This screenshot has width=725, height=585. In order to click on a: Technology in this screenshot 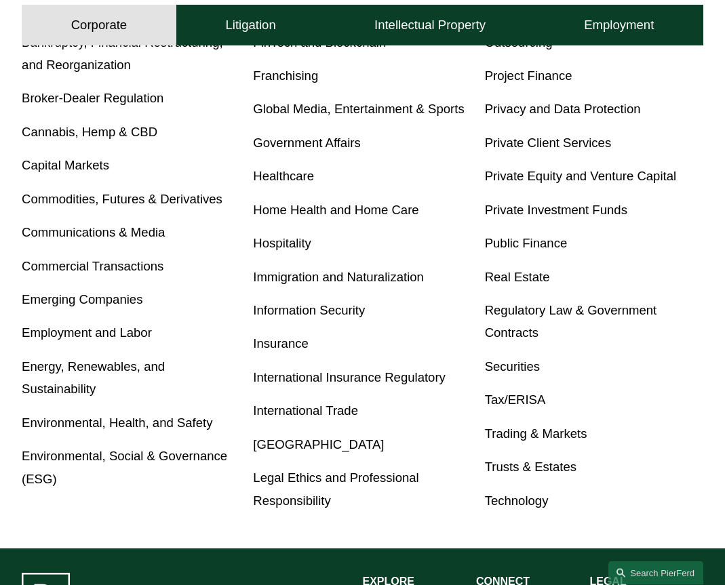, I will do `click(517, 501)`.